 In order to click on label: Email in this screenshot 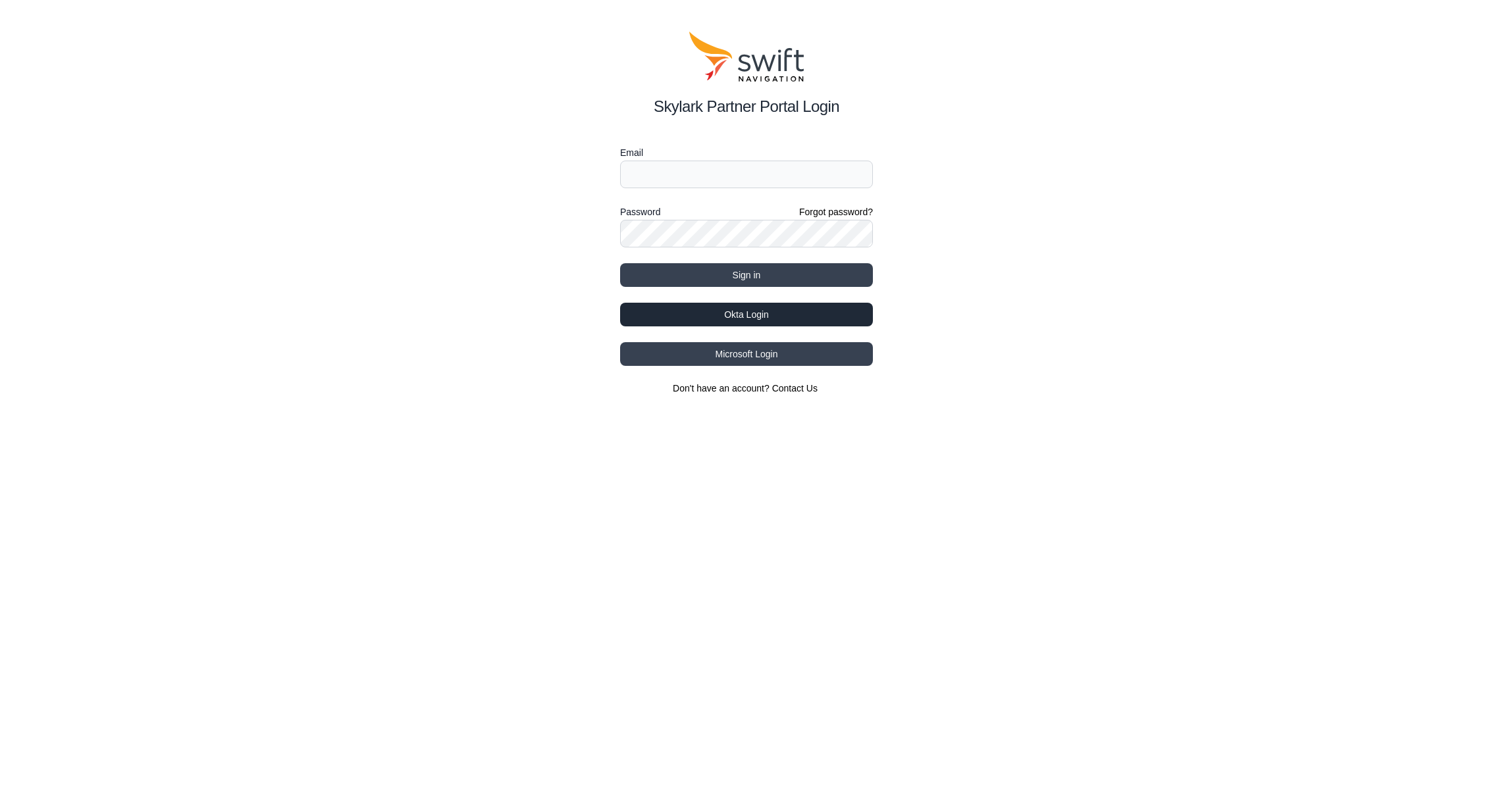, I will do `click(746, 152)`.